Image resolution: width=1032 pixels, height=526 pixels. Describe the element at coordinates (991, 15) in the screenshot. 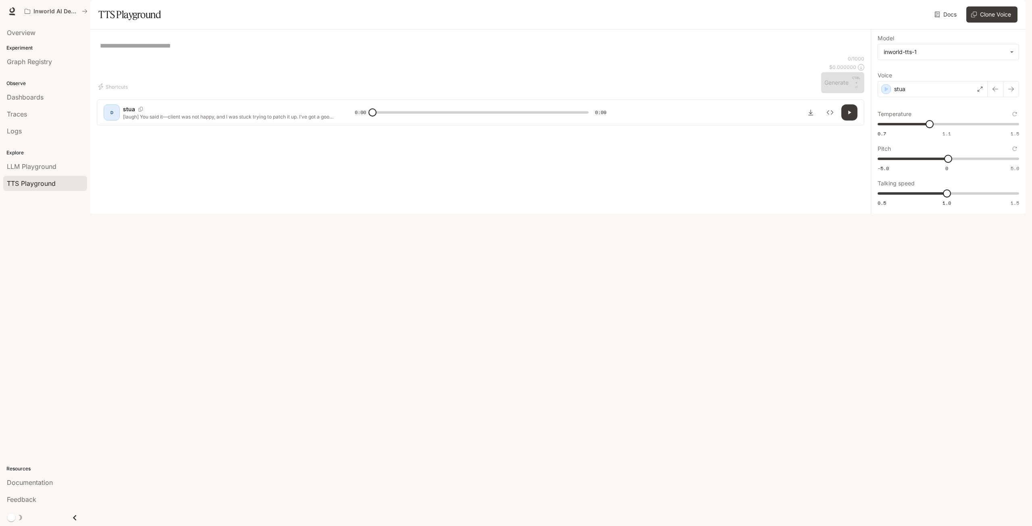

I see `button: Clone Voice` at that location.